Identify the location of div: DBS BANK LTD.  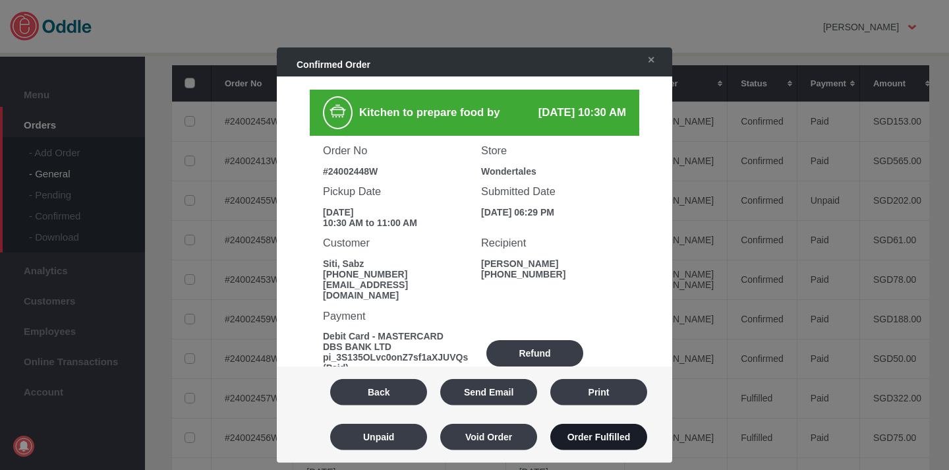
(396, 347).